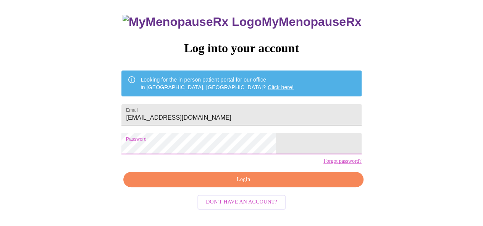 This screenshot has height=226, width=483. I want to click on h3: Log into your account, so click(241, 48).